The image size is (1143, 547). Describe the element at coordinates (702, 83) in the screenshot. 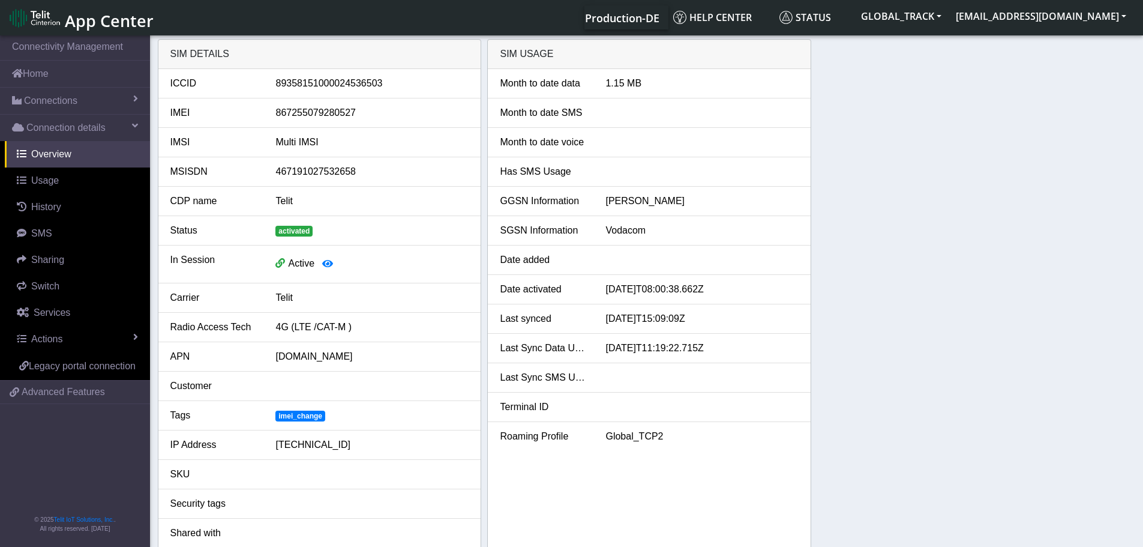

I see `div: 1.15 MB` at that location.